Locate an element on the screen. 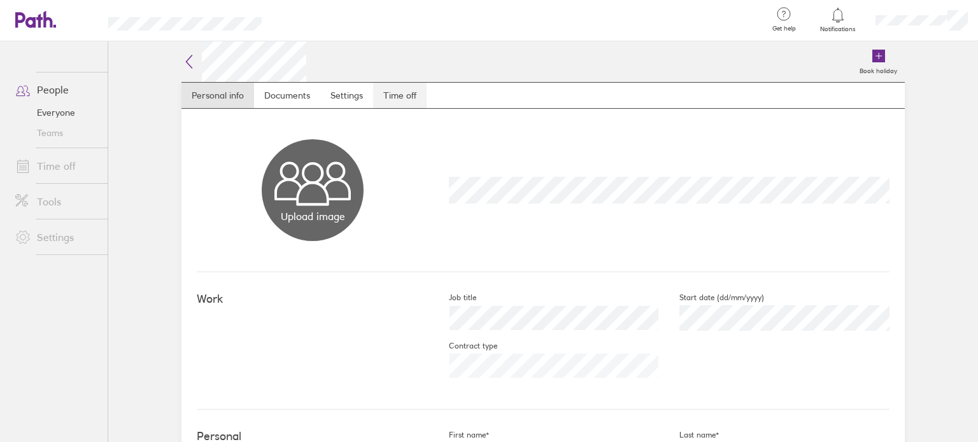  label: Last name* is located at coordinates (689, 435).